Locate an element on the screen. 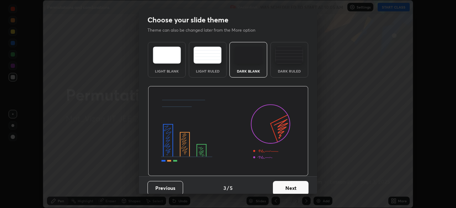 This screenshot has width=456, height=208. div: Light Blank is located at coordinates (167, 71).